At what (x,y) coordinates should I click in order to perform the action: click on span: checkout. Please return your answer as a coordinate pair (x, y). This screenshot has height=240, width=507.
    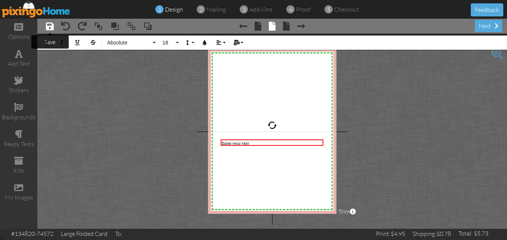
    Looking at the image, I should click on (346, 9).